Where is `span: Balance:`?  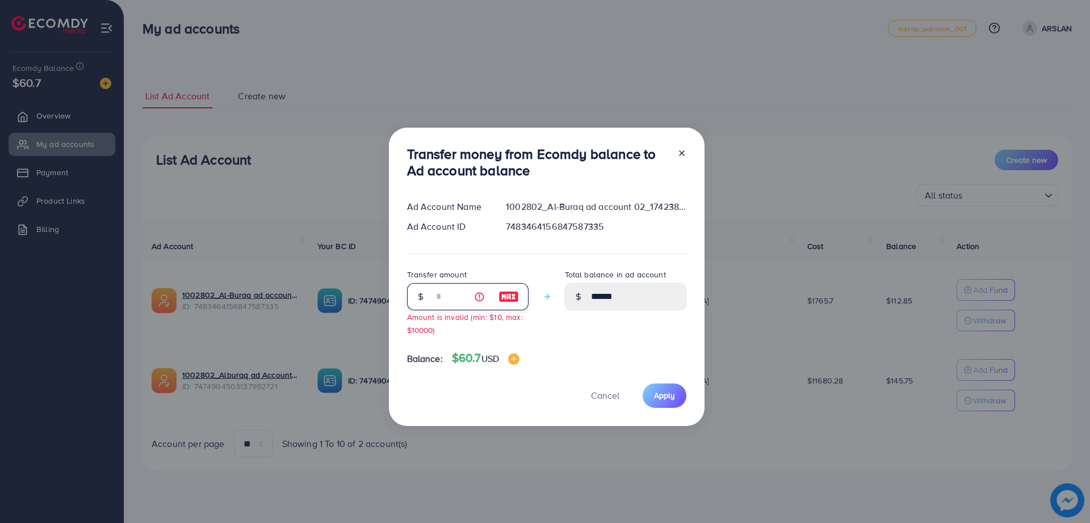
span: Balance: is located at coordinates (425, 359).